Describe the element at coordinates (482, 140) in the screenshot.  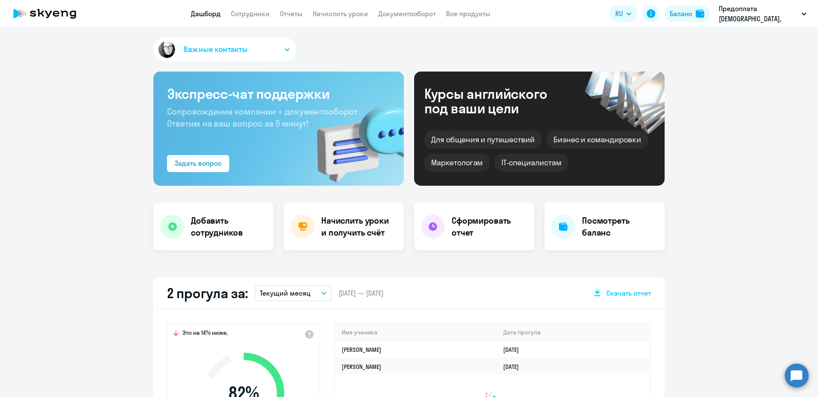
I see `div: Для общения и путешествий` at that location.